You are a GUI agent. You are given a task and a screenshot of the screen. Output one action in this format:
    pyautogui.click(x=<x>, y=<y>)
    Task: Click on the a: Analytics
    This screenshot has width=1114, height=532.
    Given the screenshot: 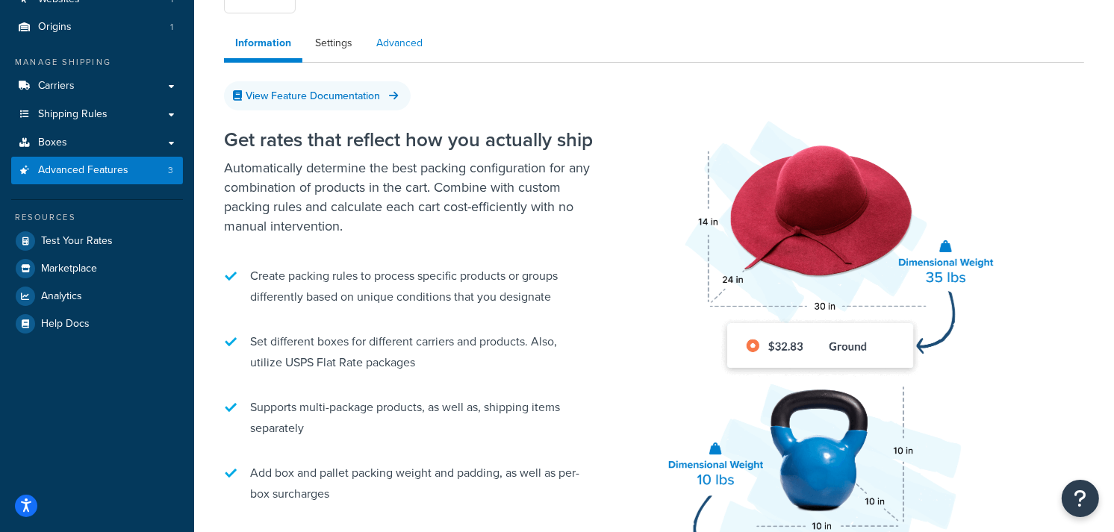 What is the action you would take?
    pyautogui.click(x=97, y=296)
    